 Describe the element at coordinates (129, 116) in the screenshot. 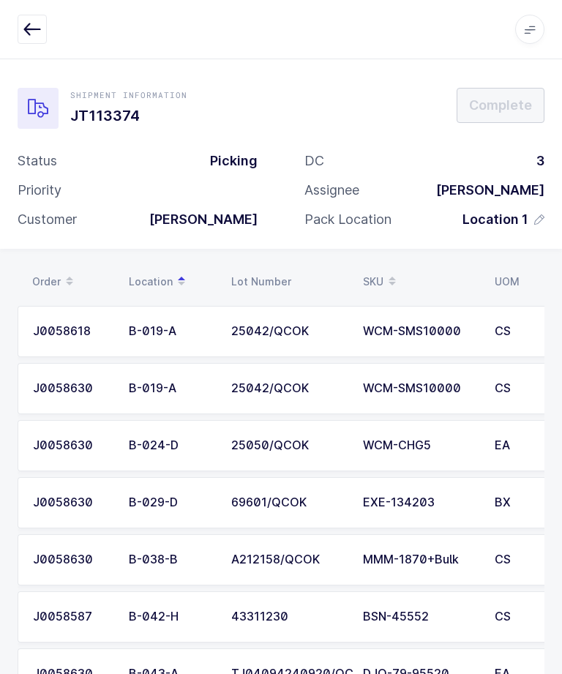

I see `h1: JT113374` at that location.